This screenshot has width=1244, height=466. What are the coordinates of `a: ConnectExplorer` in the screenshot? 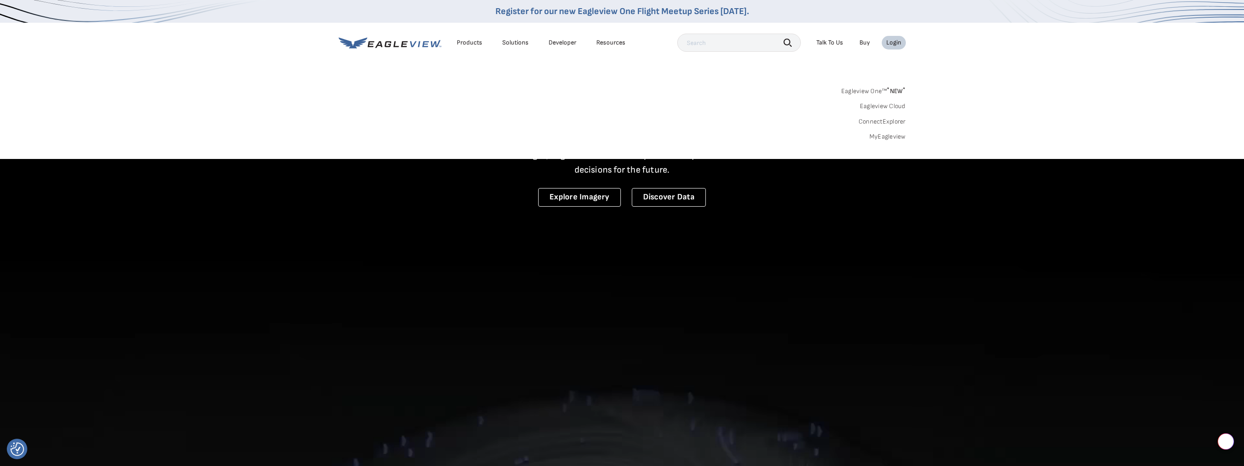 It's located at (882, 122).